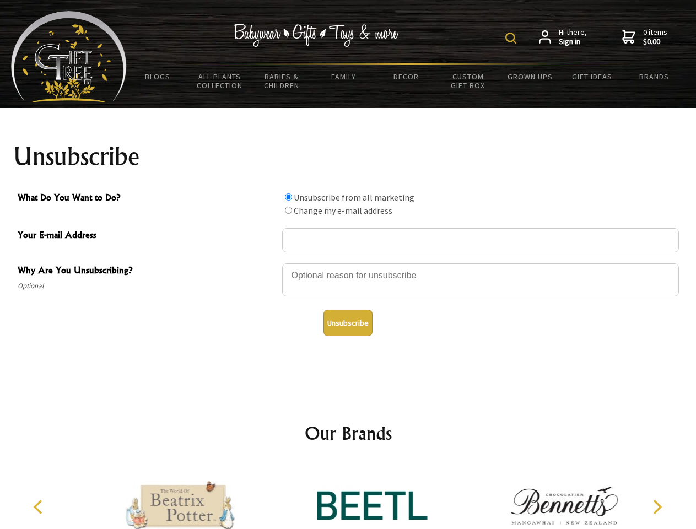  What do you see at coordinates (69, 57) in the screenshot?
I see `img: Babyware - Gifts - Toys and more...` at bounding box center [69, 57].